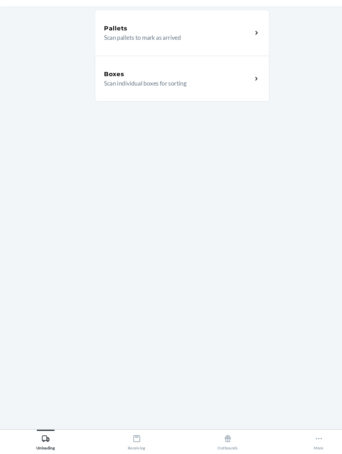 The width and height of the screenshot is (342, 454). I want to click on div: Unloading, so click(43, 444).